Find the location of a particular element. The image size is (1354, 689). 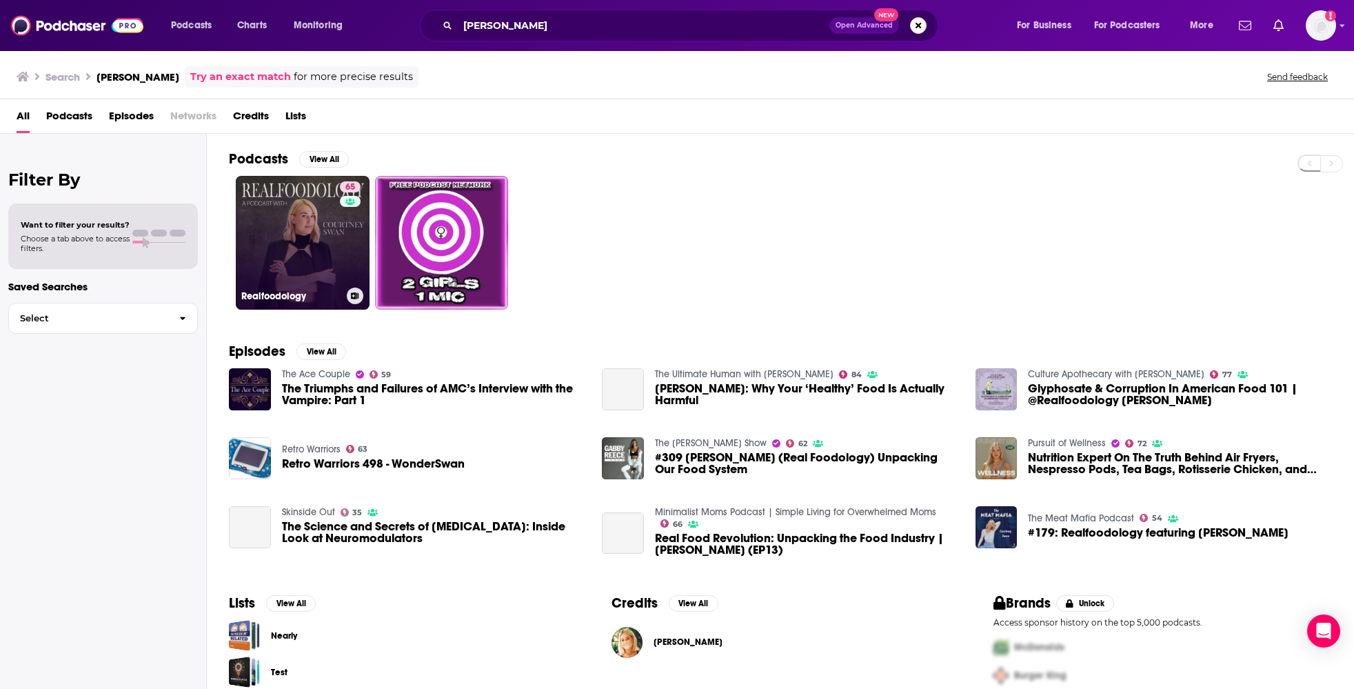

span: Networks is located at coordinates (193, 119).